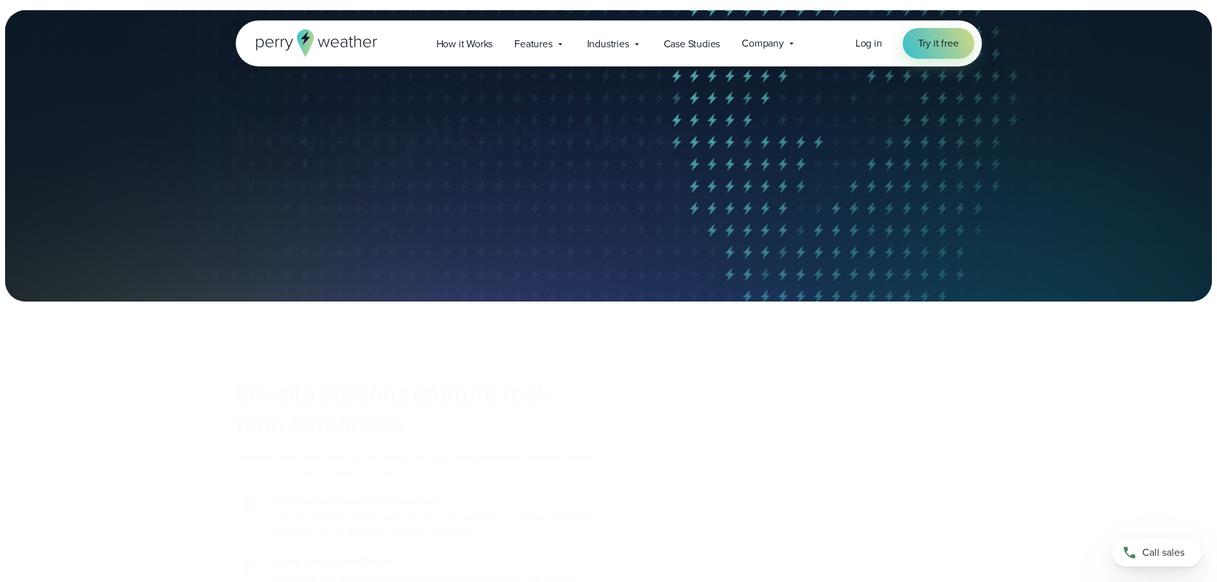  I want to click on span: Company, so click(763, 43).